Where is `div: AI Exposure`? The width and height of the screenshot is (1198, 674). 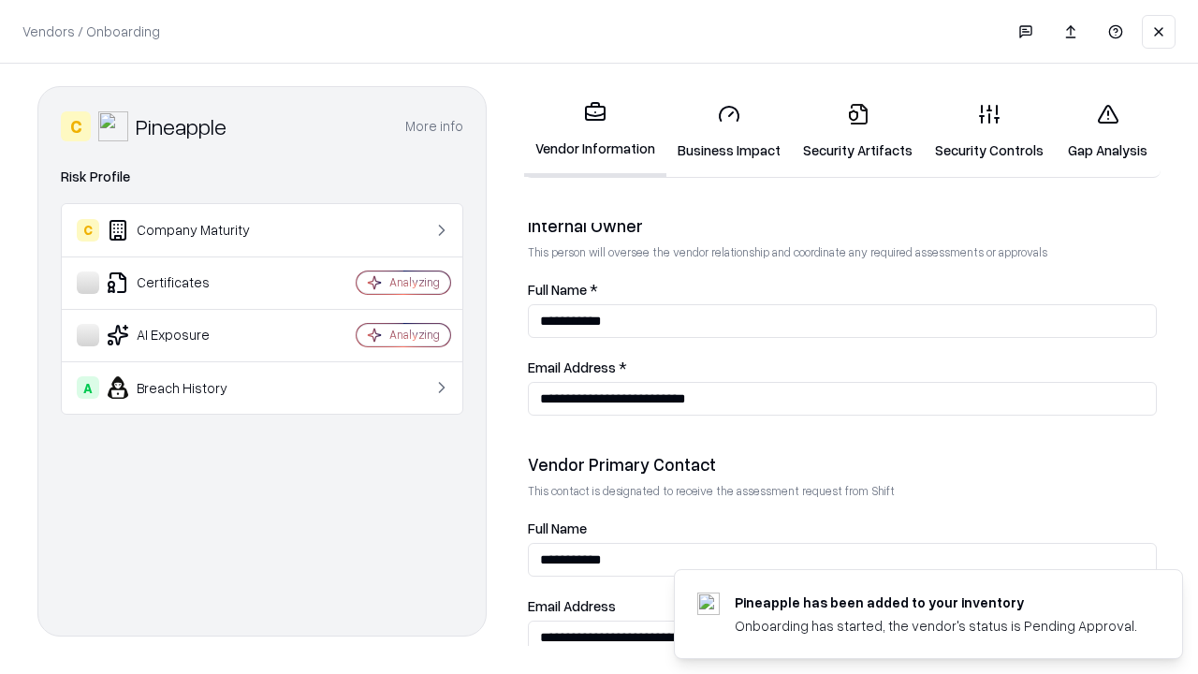 div: AI Exposure is located at coordinates (188, 335).